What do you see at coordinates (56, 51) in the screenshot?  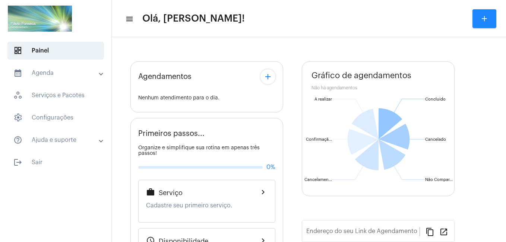 I see `span: Painel` at bounding box center [56, 51].